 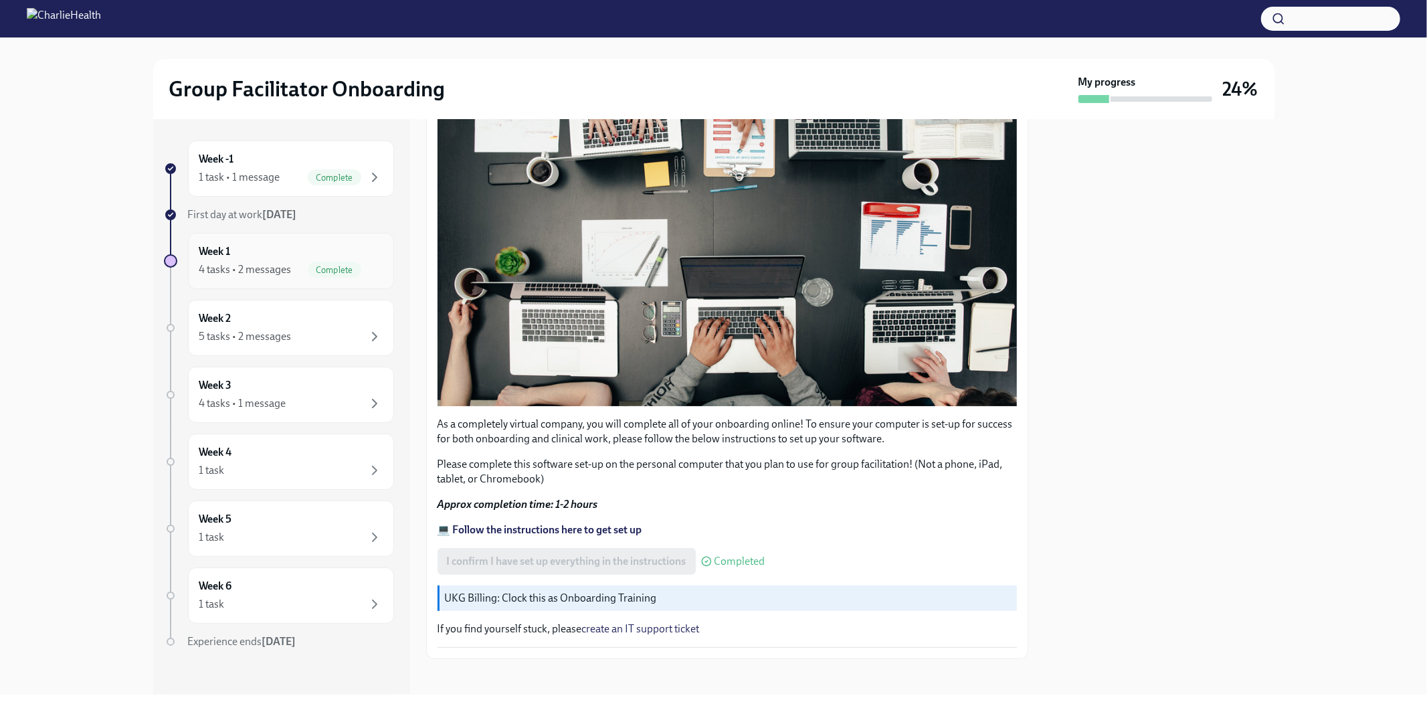 What do you see at coordinates (215, 586) in the screenshot?
I see `h6: Week 6` at bounding box center [215, 586].